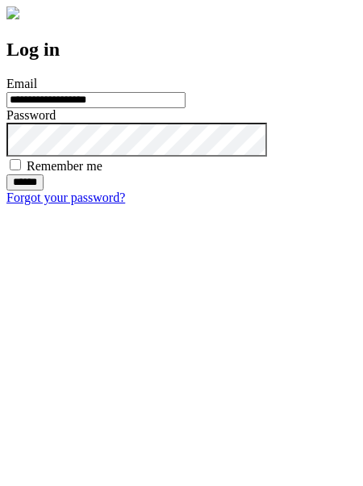 Image resolution: width=363 pixels, height=486 pixels. I want to click on label: Password, so click(31, 115).